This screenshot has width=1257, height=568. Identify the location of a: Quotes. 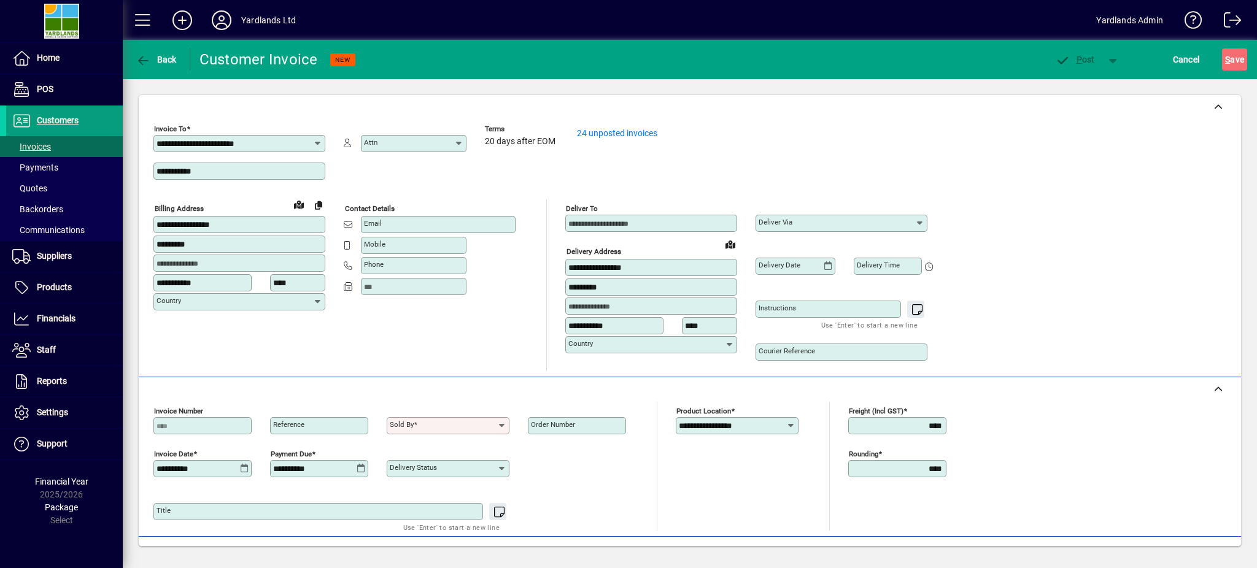
(64, 188).